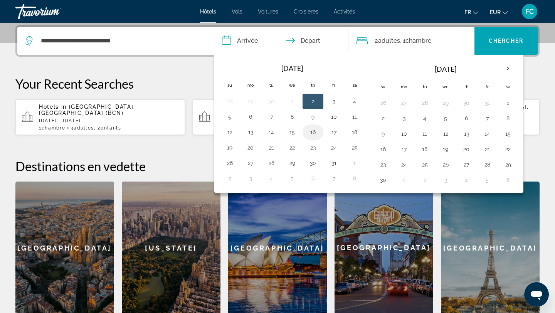 The height and width of the screenshot is (313, 555). Describe the element at coordinates (530, 12) in the screenshot. I see `button: User Menu` at that location.